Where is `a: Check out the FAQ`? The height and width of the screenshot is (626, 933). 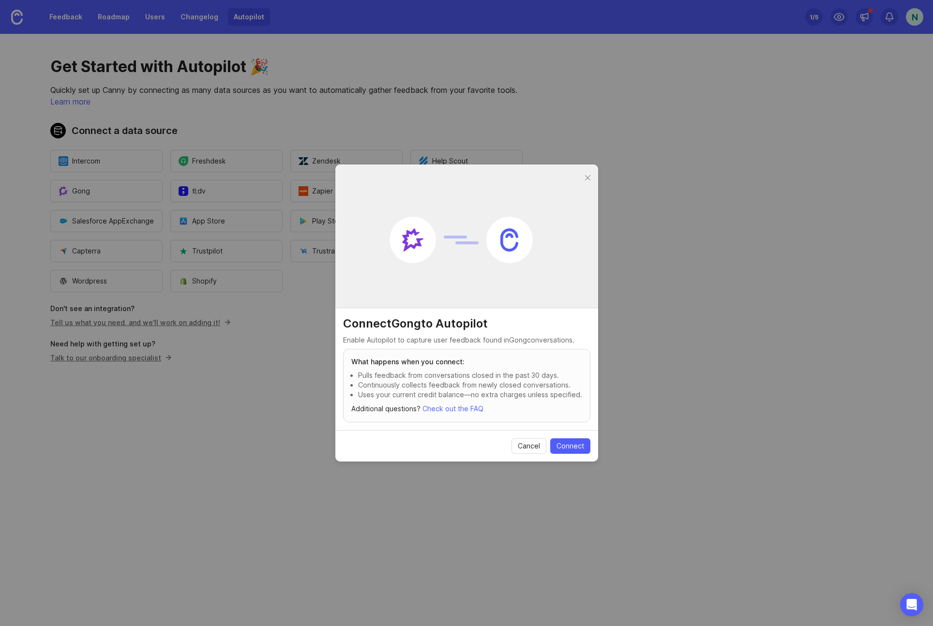
a: Check out the FAQ is located at coordinates (453, 409).